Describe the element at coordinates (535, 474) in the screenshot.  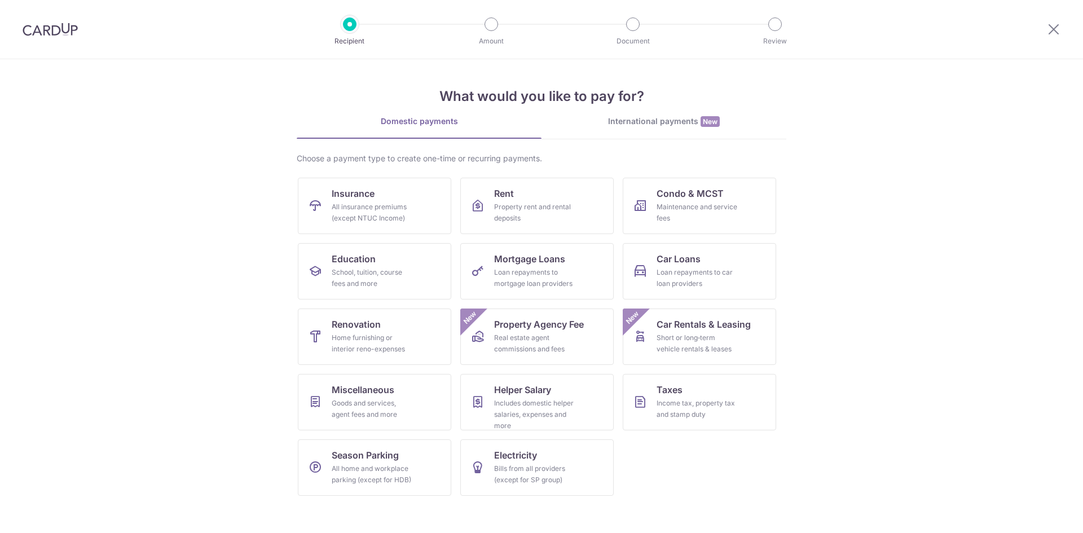
I see `div: Bills from all providers (except for SP group)` at that location.